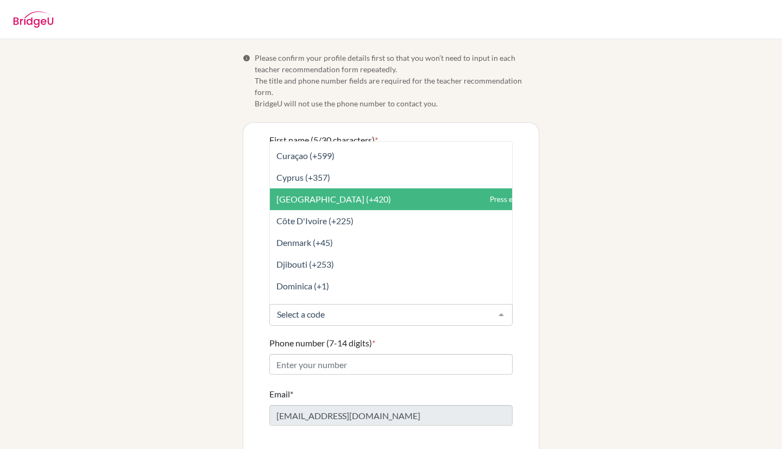 This screenshot has height=449, width=782. What do you see at coordinates (303, 177) in the screenshot?
I see `span: Cyprus (+357)` at bounding box center [303, 177].